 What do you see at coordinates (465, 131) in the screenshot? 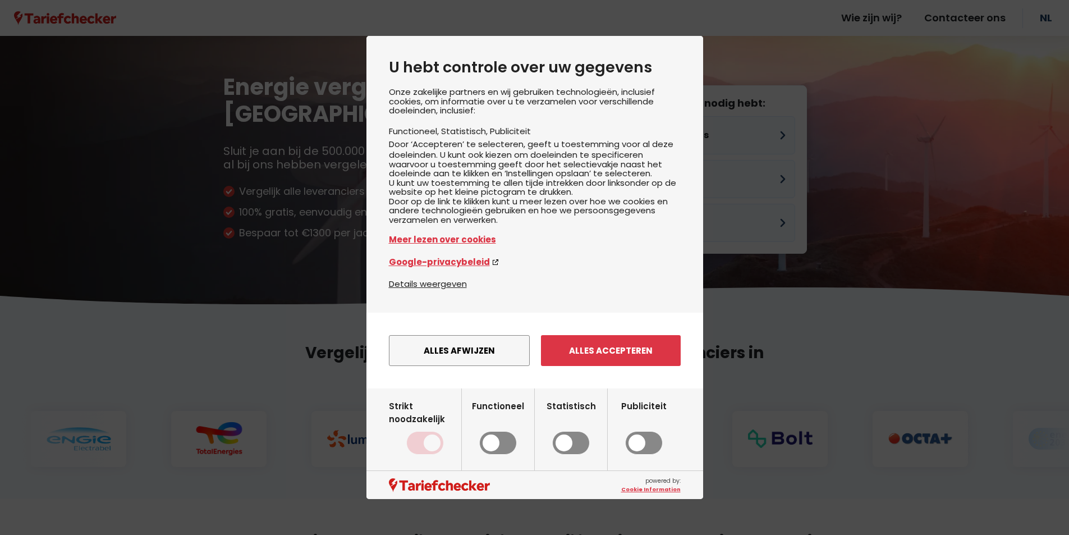
I see `li: Statistisch` at bounding box center [465, 131].